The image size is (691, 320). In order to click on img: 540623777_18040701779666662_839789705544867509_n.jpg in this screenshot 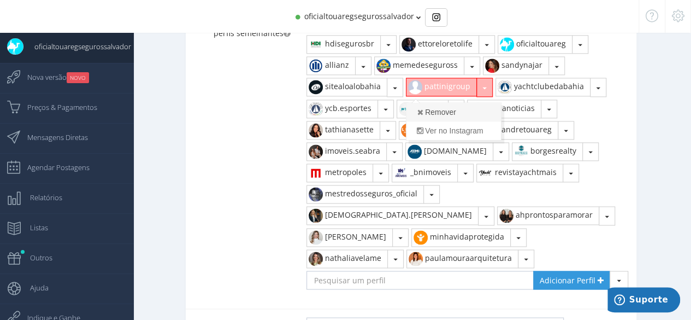, I will do `click(316, 151)`.